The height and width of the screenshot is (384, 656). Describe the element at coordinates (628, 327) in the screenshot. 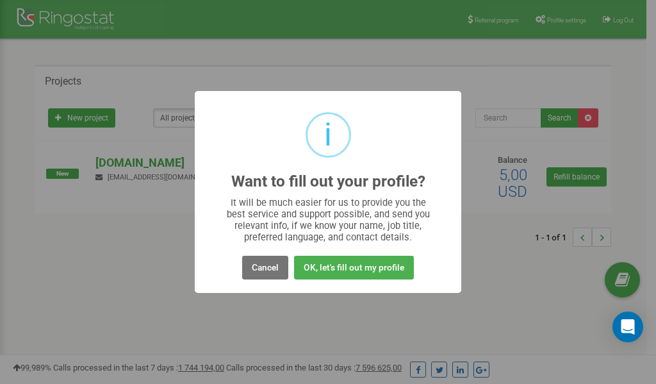

I see `div: Open Intercom Messenger` at that location.